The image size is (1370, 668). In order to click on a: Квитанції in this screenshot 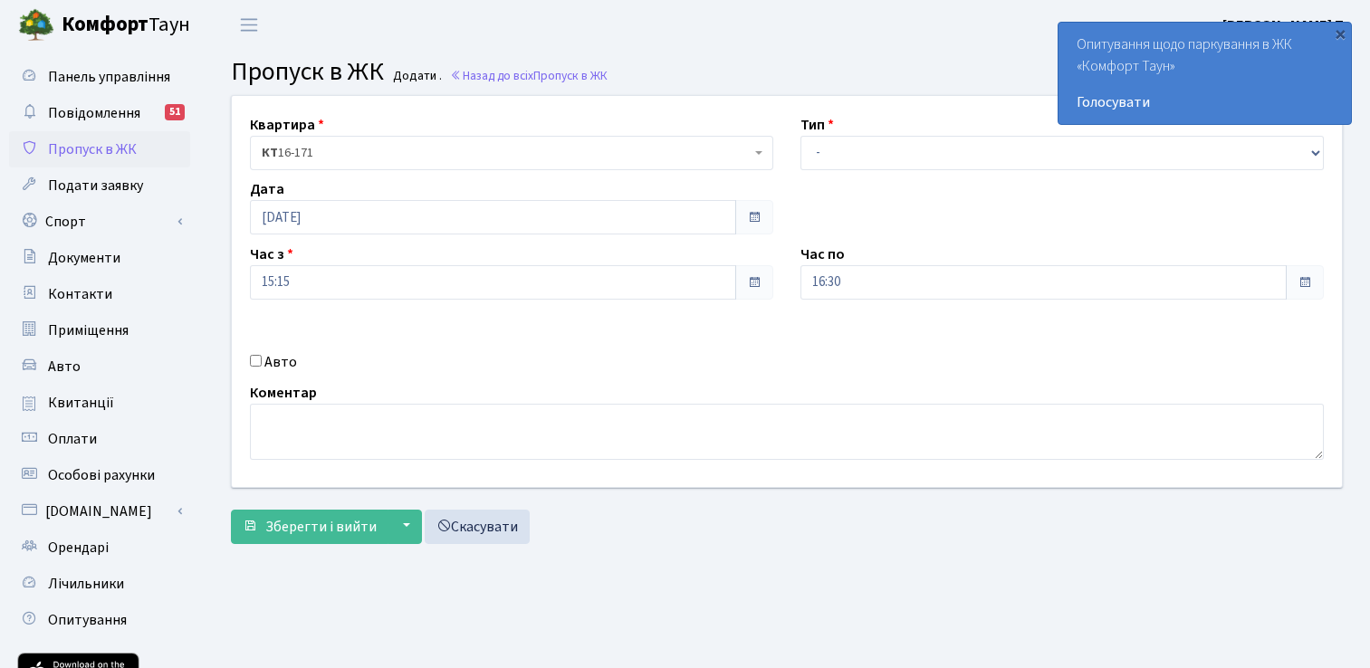, I will do `click(100, 403)`.